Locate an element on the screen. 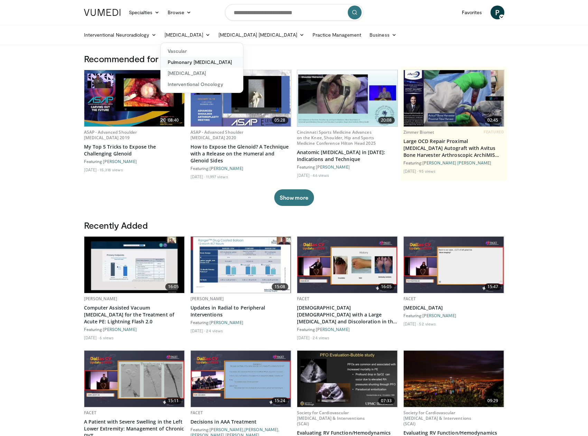 This screenshot has width=588, height=436. img: a4fc9e3b-29e5-479a-a4d0-450a2184c01c.620x360_q85_upscale.jpg is located at coordinates (454, 98).